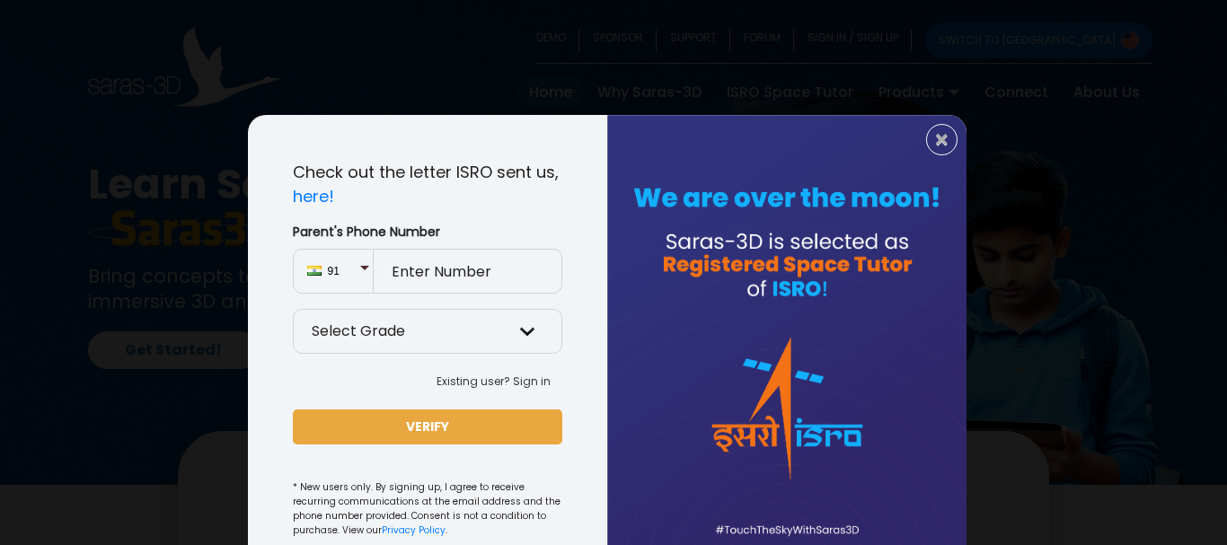 This screenshot has width=1227, height=545. I want to click on a: Privacy Policy, so click(413, 530).